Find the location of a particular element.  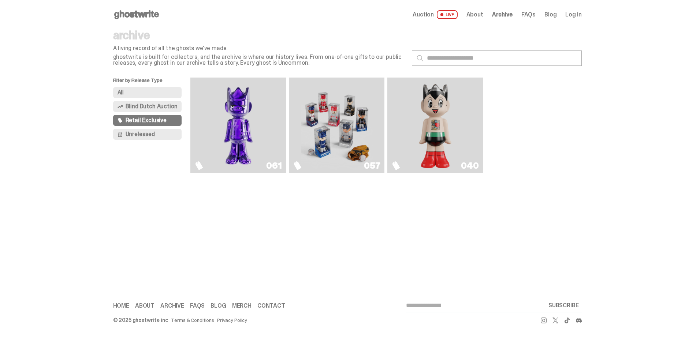

span: Auction is located at coordinates (423, 15).